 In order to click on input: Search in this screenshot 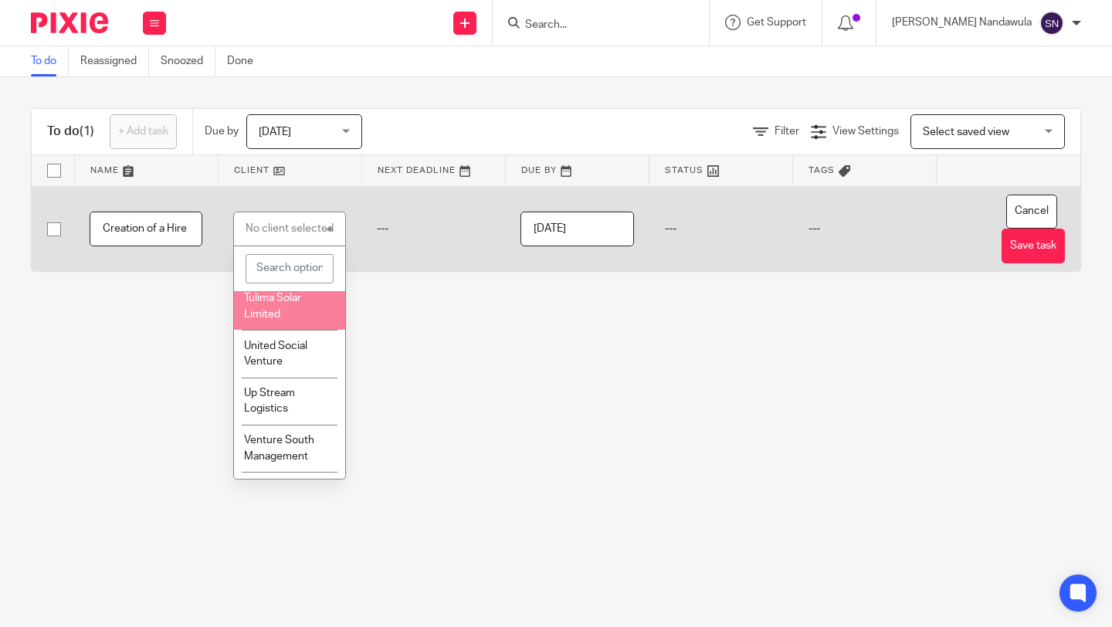, I will do `click(593, 25)`.